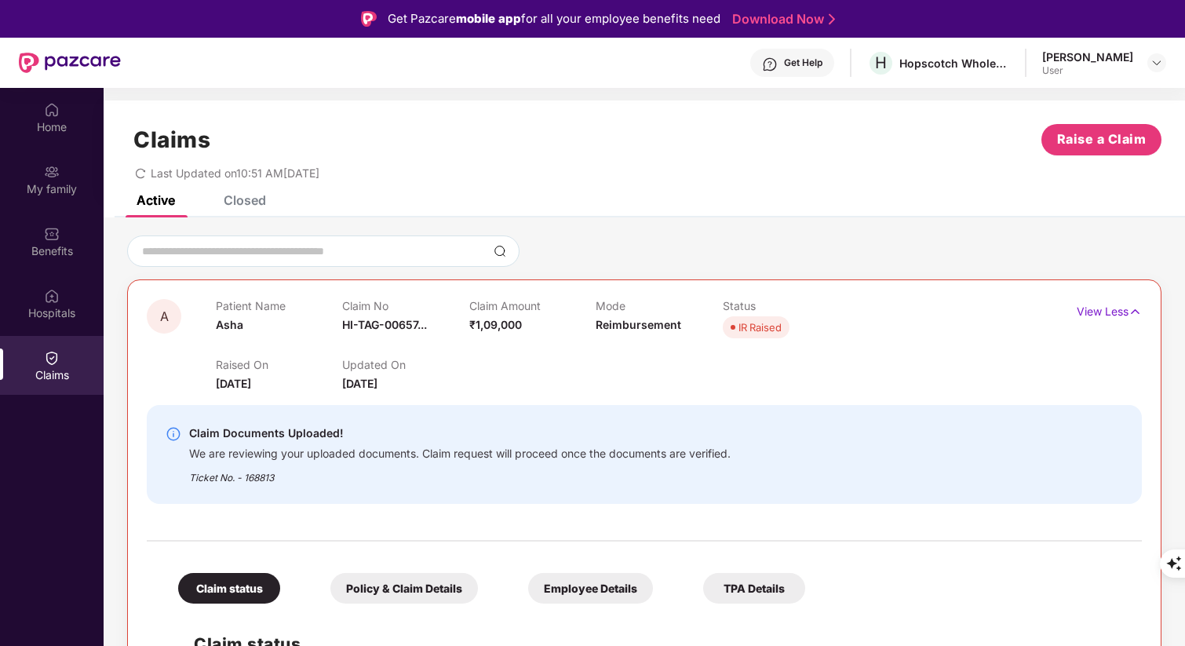 The height and width of the screenshot is (646, 1185). Describe the element at coordinates (781, 19) in the screenshot. I see `a: Download Now` at that location.